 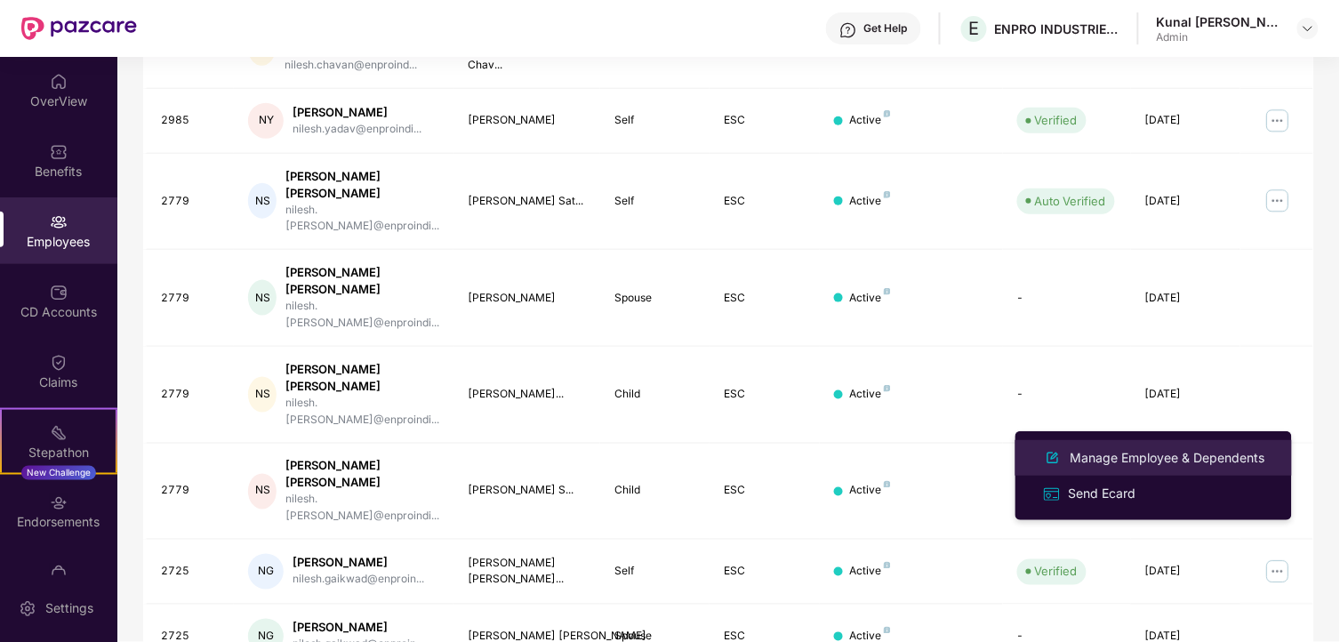 What do you see at coordinates (79, 28) in the screenshot?
I see `img: New Pazcare Logo` at bounding box center [79, 28].